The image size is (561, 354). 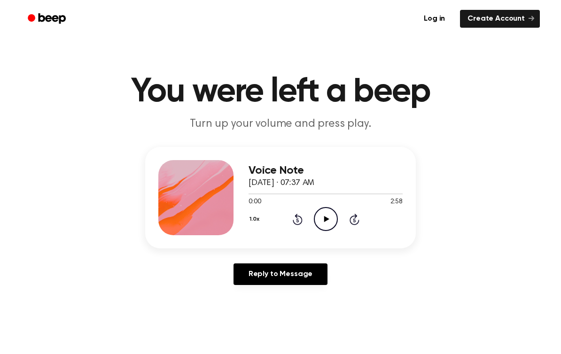 I want to click on span: 0:00, so click(x=255, y=202).